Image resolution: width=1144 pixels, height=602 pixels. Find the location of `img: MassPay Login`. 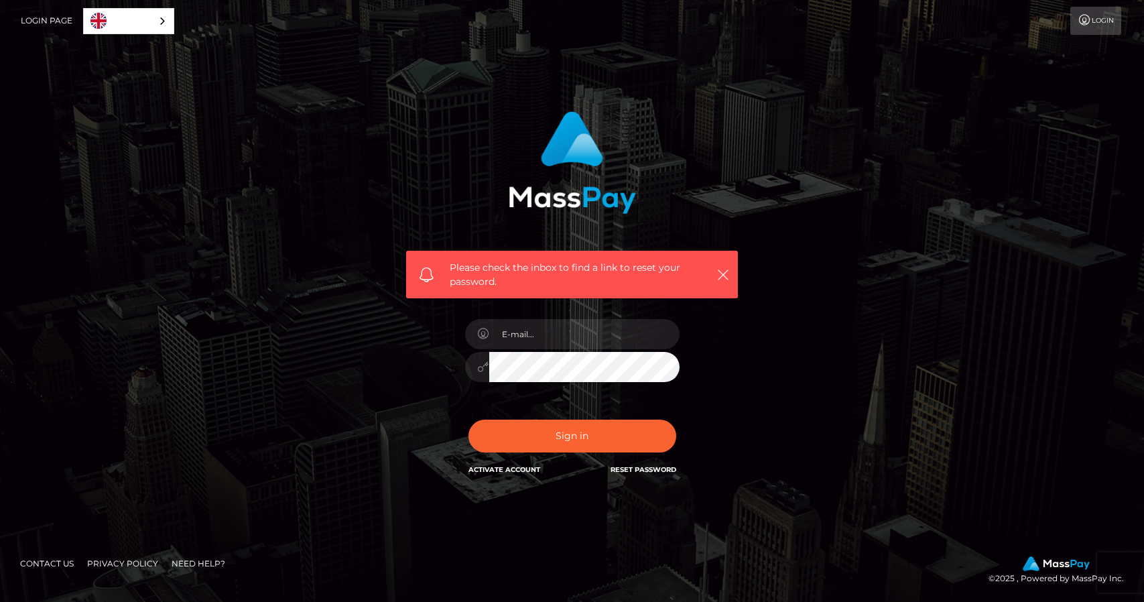

img: MassPay Login is located at coordinates (572, 162).